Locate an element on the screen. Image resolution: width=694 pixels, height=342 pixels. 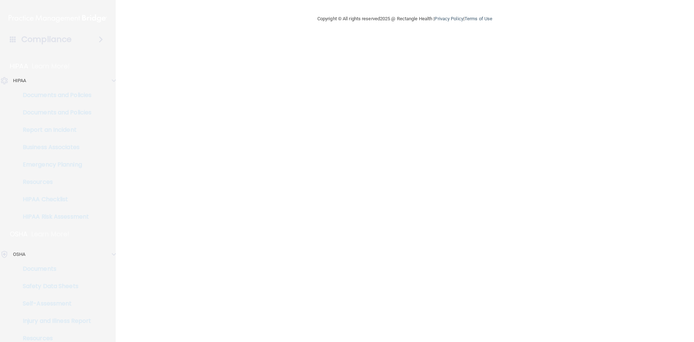
div: Copyright © All rights reserved 2025 @ Rectangle Health | | is located at coordinates (405, 19).